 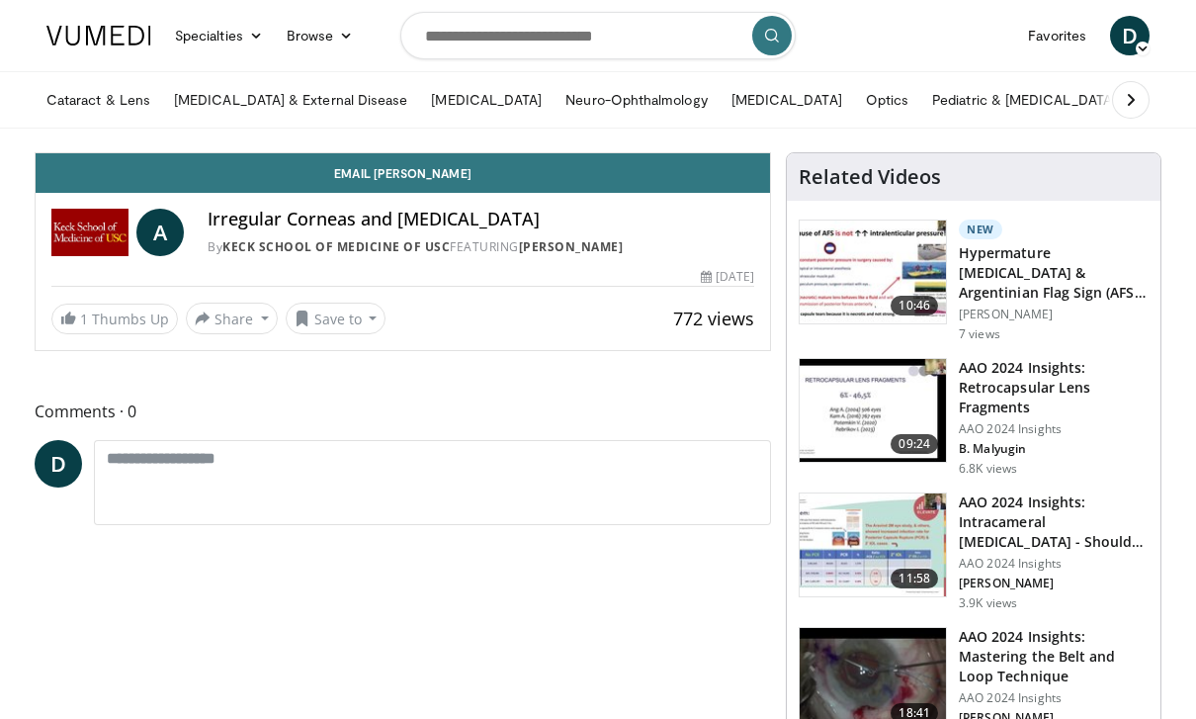 I want to click on span: 1, so click(x=84, y=318).